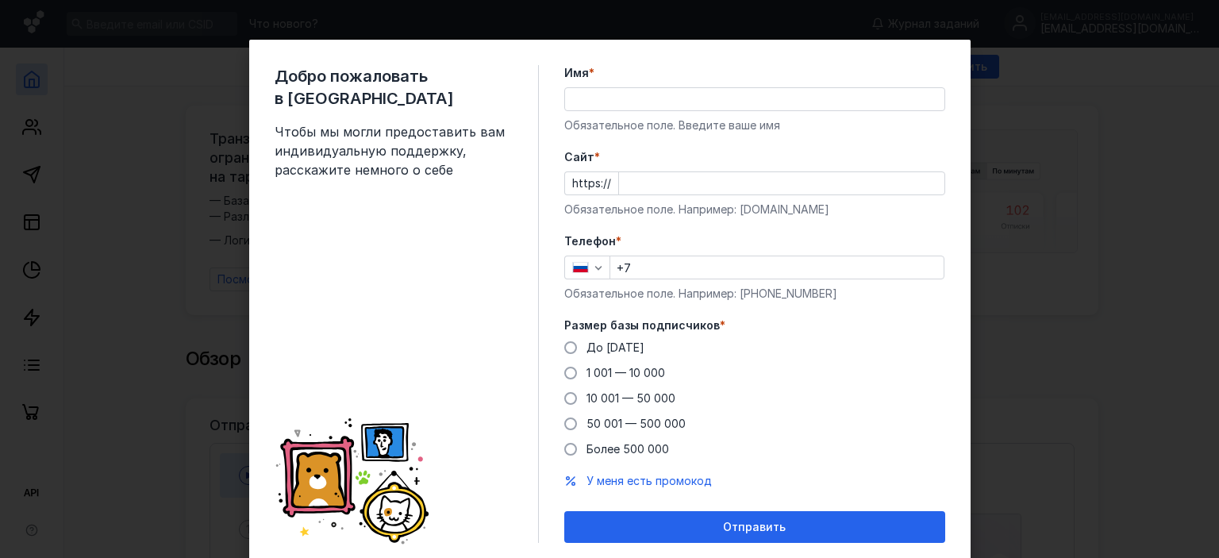  Describe the element at coordinates (649, 480) in the screenshot. I see `span: У меня есть промокод` at that location.